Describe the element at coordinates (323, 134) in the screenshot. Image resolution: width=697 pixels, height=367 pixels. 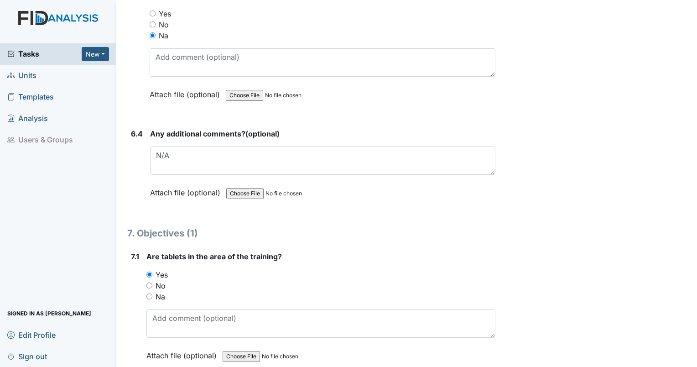
I see `strong: (optional)` at that location.